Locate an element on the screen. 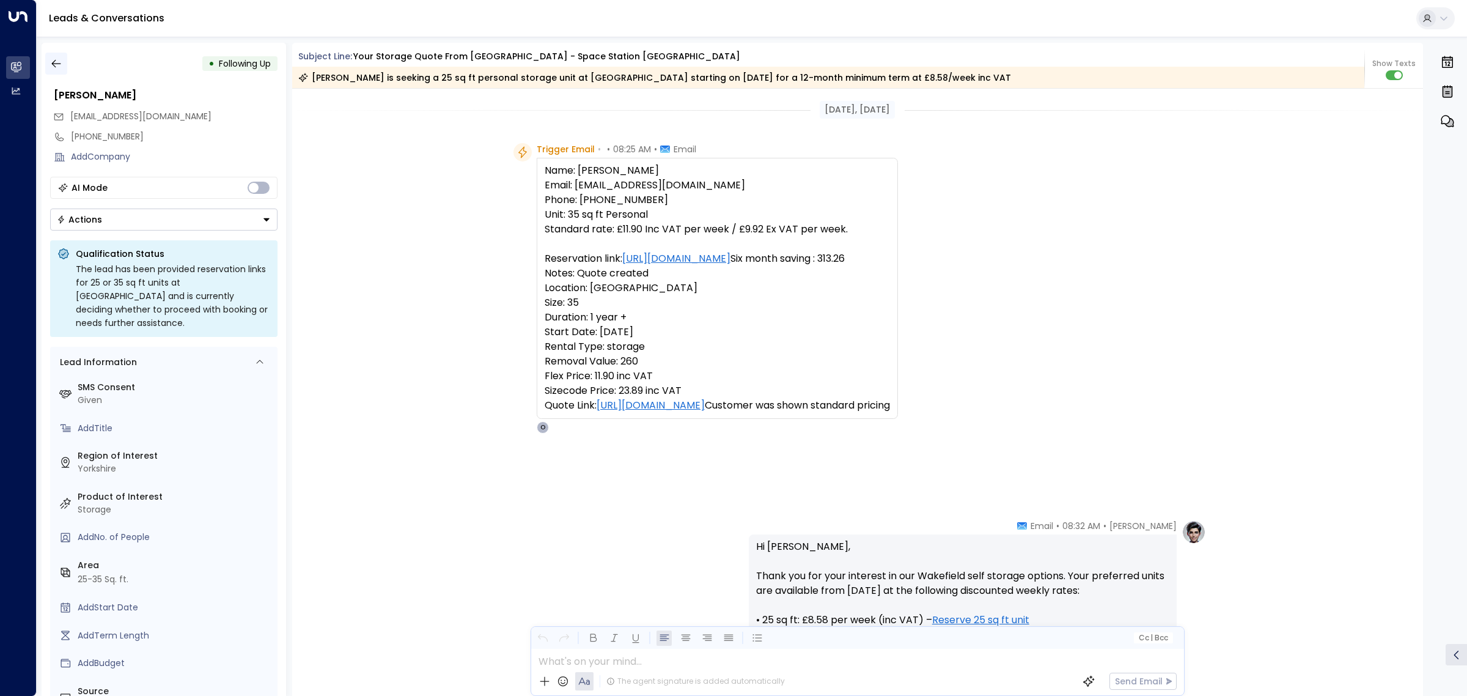 The width and height of the screenshot is (1467, 696). div: AI Mode is located at coordinates (89, 188).